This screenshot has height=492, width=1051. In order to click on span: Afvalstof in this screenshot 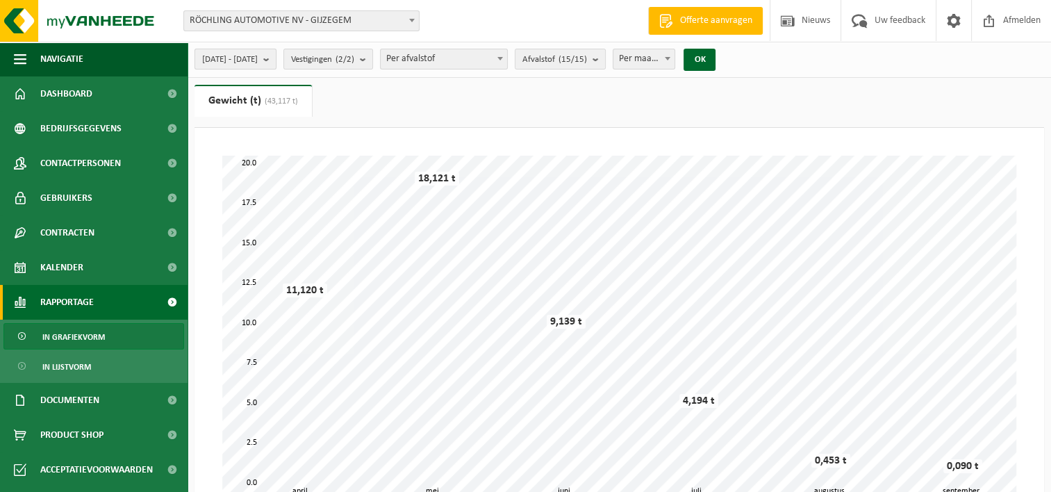, I will do `click(554, 60)`.